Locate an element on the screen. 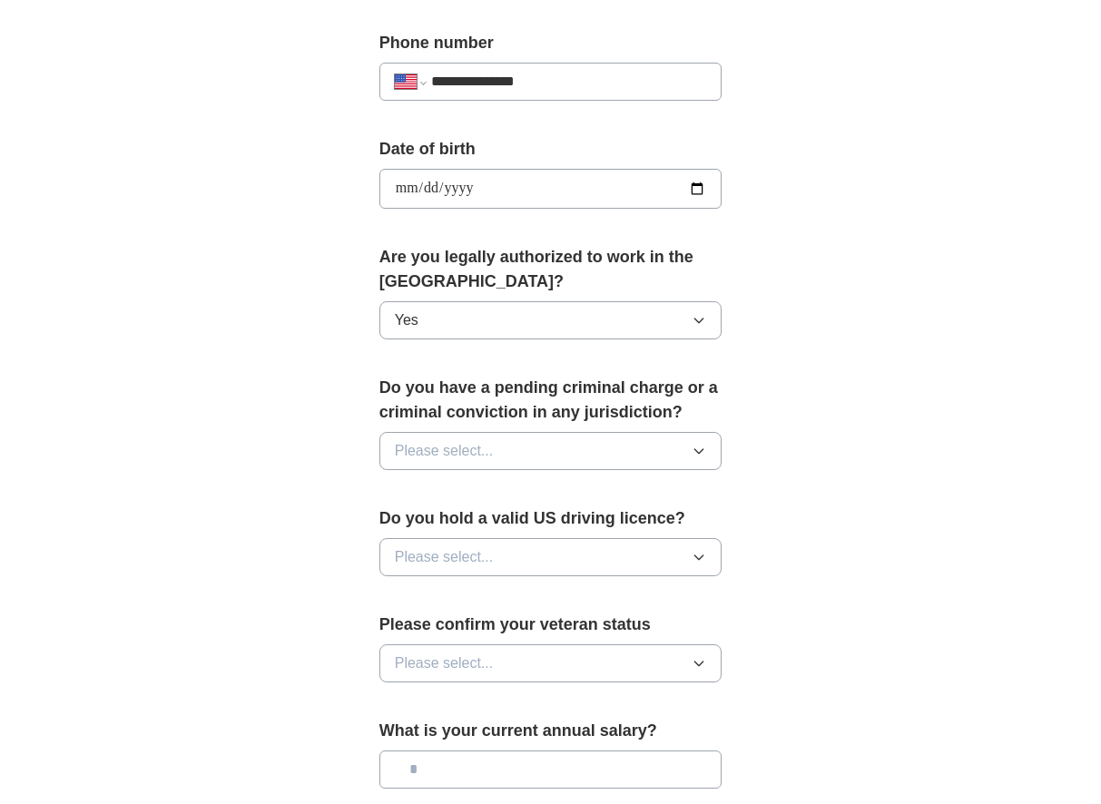 The height and width of the screenshot is (804, 1101). button: Yes is located at coordinates (551, 320).